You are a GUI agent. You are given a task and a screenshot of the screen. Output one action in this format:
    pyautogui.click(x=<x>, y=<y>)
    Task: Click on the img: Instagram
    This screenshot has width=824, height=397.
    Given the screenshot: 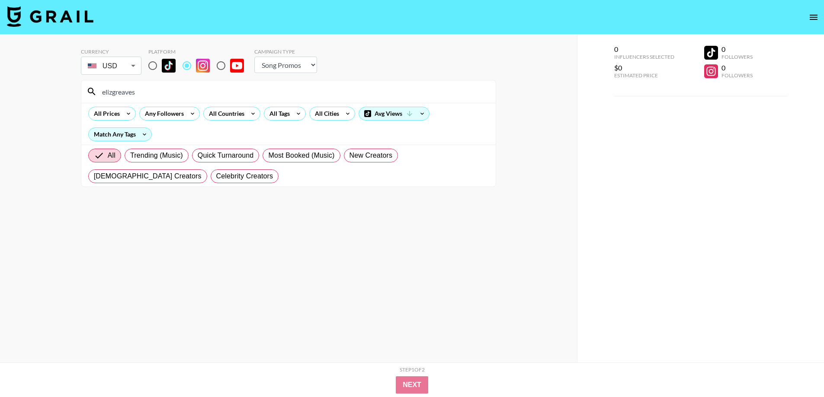 What is the action you would take?
    pyautogui.click(x=203, y=66)
    